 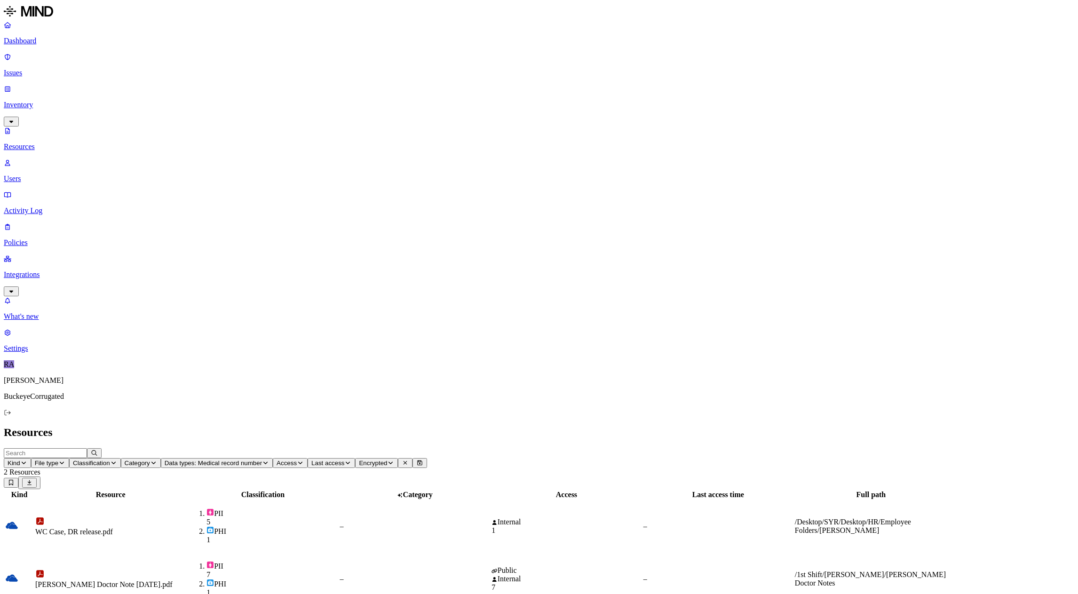 What do you see at coordinates (91, 463) in the screenshot?
I see `span: Classification` at bounding box center [91, 463].